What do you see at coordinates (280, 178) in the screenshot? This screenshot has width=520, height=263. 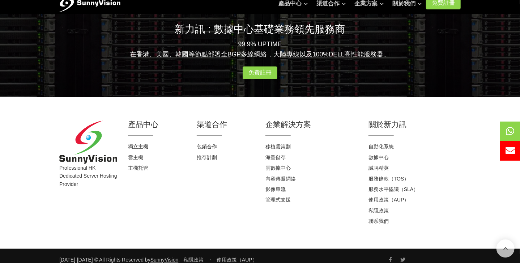 I see `a: 內容傳遞網絡` at bounding box center [280, 178].